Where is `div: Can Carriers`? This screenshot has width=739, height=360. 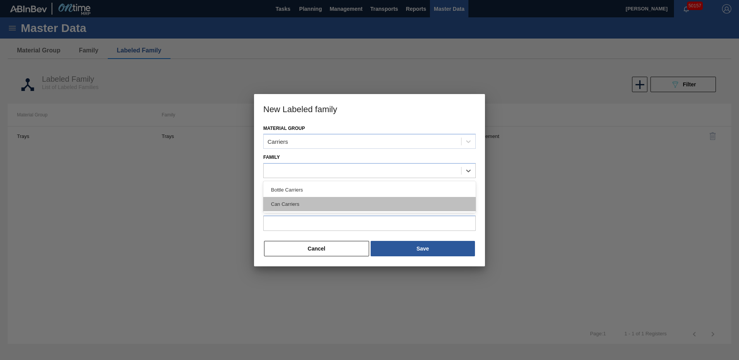
div: Can Carriers is located at coordinates (370, 204).